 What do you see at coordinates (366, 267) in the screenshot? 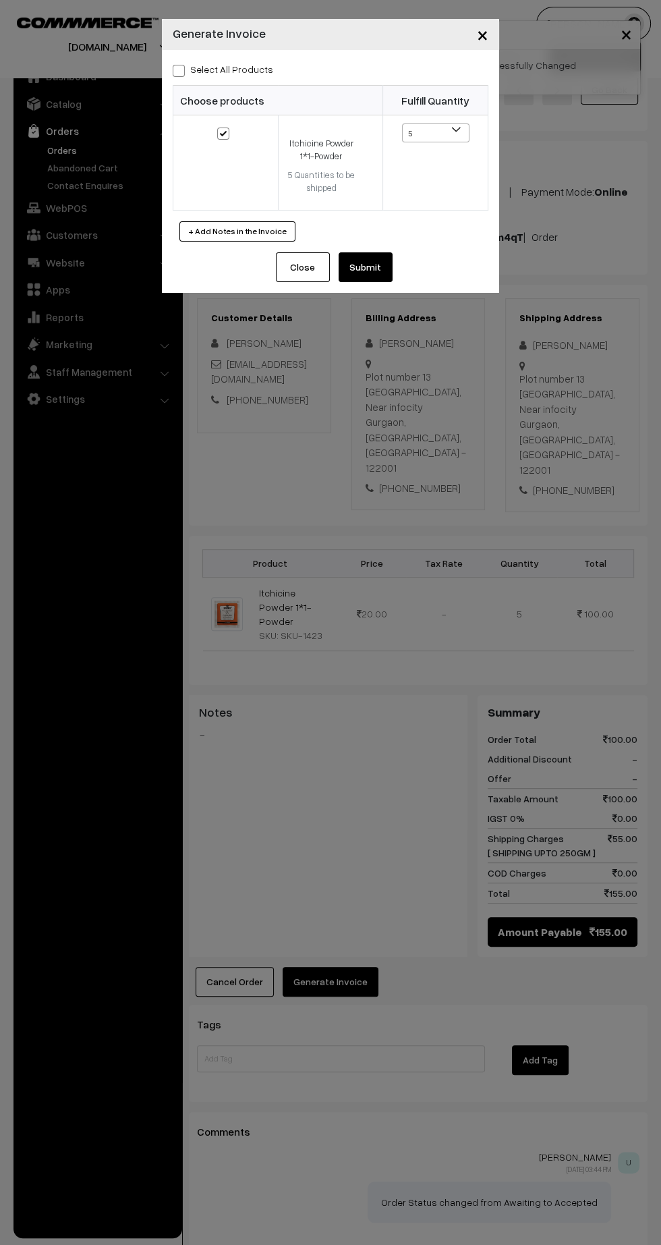
I see `button: Submit` at bounding box center [366, 267].